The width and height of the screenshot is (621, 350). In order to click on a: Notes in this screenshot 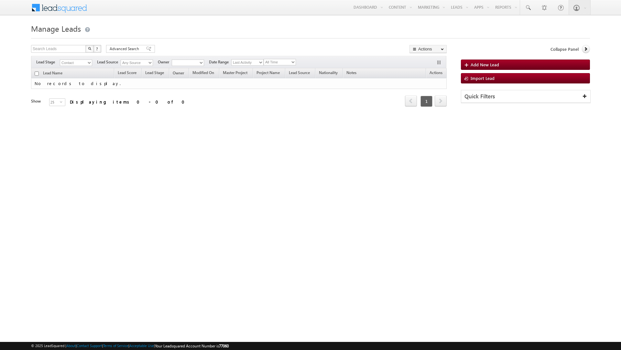, I will do `click(351, 73)`.